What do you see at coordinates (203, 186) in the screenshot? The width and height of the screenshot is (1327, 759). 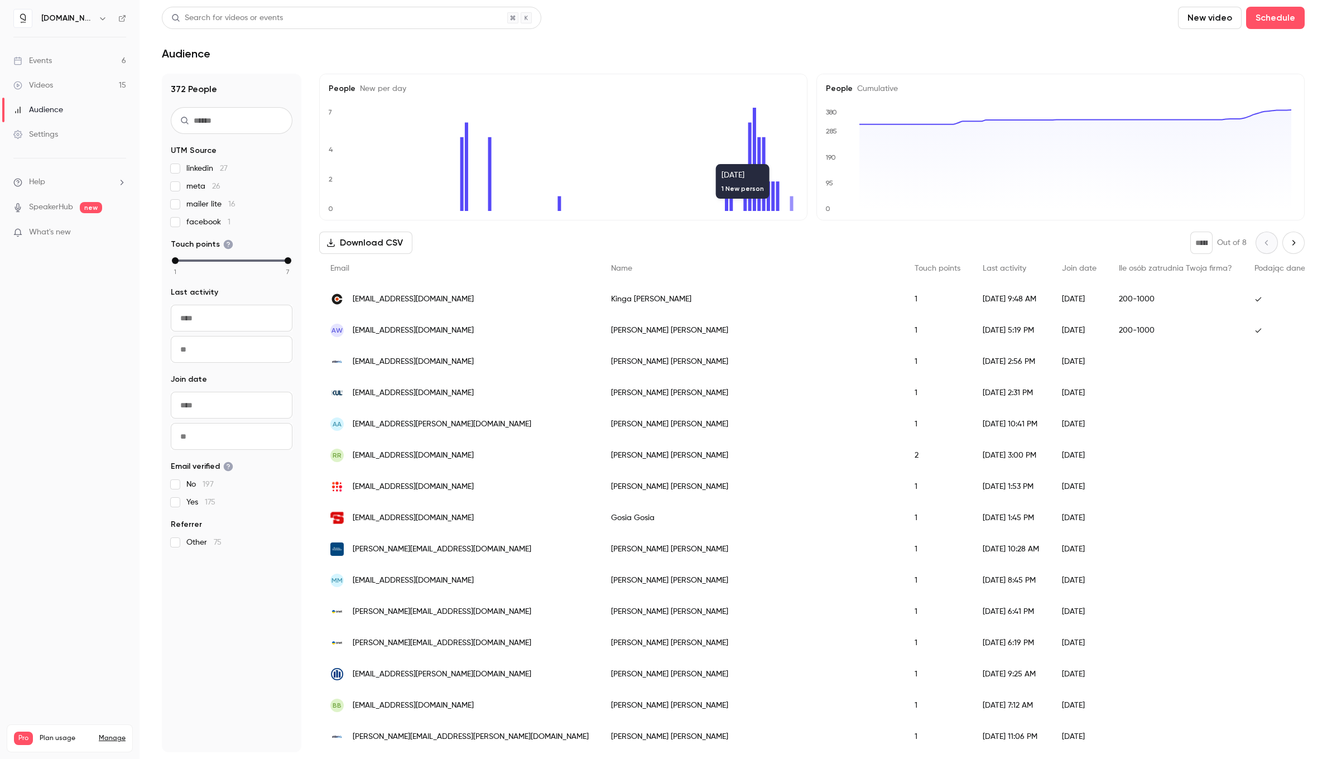 I see `span: meta` at bounding box center [203, 186].